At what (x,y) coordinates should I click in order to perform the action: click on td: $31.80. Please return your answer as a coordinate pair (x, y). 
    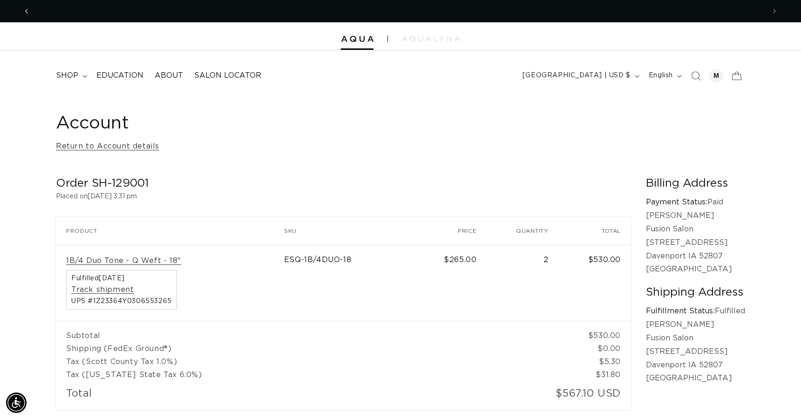
    Looking at the image, I should click on (595, 375).